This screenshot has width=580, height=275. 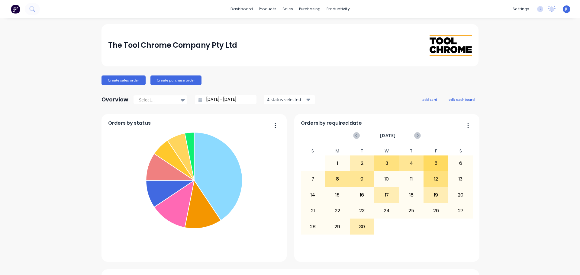 I want to click on div: 2, so click(x=362, y=164).